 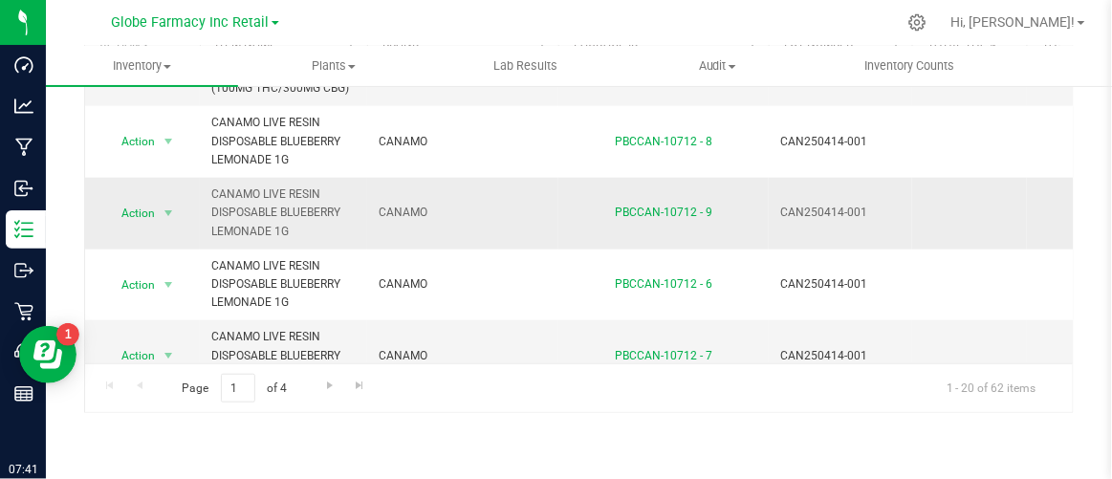 What do you see at coordinates (525, 66) in the screenshot?
I see `a: Lab Results` at bounding box center [525, 66].